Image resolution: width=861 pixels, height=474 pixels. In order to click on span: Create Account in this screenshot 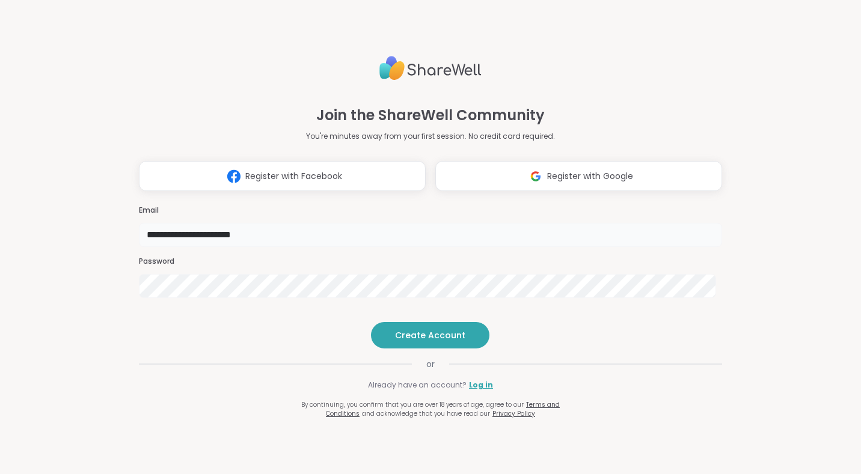, I will do `click(430, 335)`.